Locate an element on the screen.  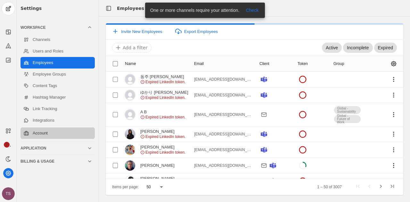
mat-header-cell: Client is located at coordinates (273, 64).